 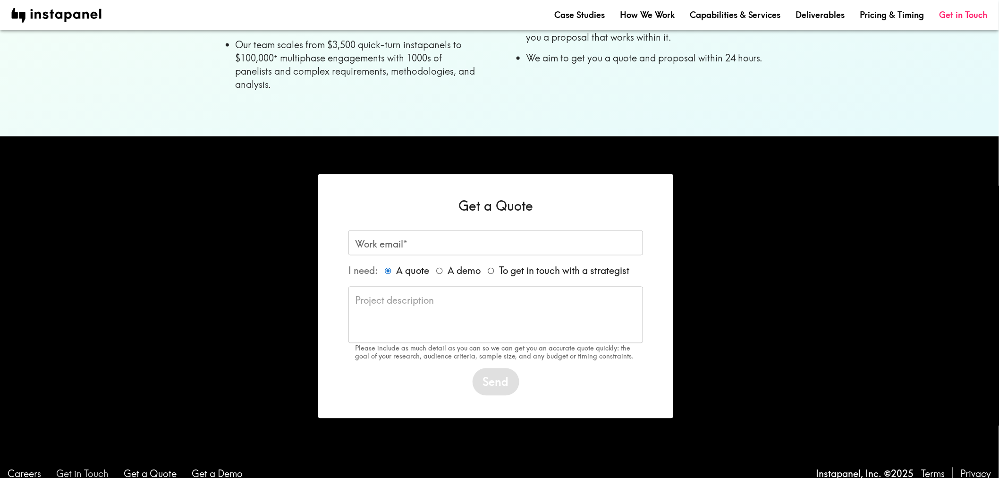 I want to click on a: Case Studies, so click(x=579, y=15).